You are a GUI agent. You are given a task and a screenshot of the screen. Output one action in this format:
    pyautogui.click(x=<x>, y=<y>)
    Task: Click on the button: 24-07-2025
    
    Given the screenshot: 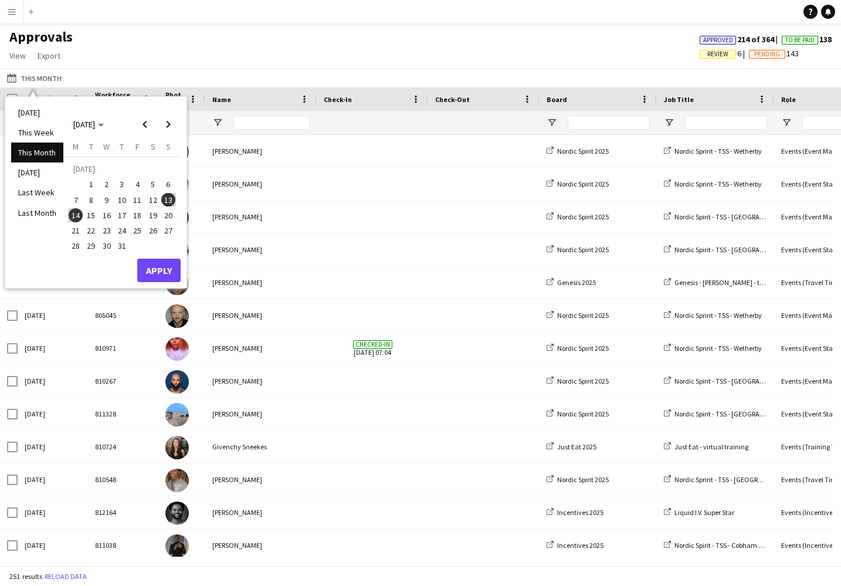 What is the action you would take?
    pyautogui.click(x=122, y=230)
    